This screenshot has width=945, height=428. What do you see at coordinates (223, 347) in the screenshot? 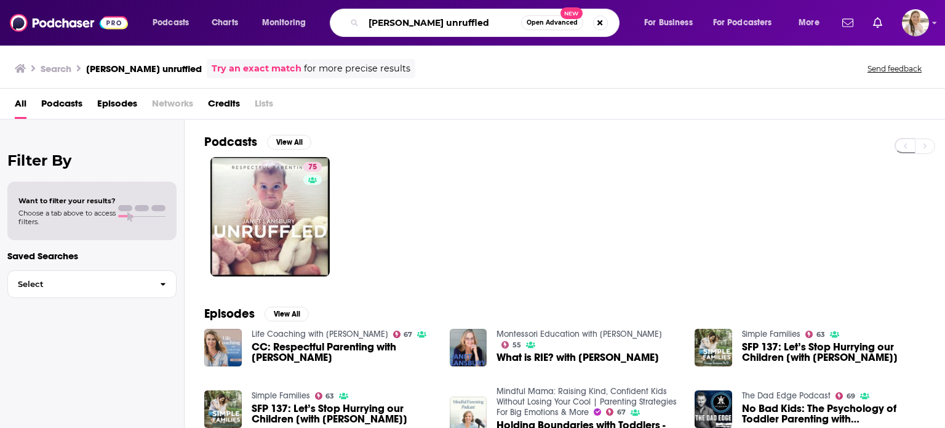
I see `img: CC: Respectful Parenting with Janet Lansbury` at bounding box center [223, 347].